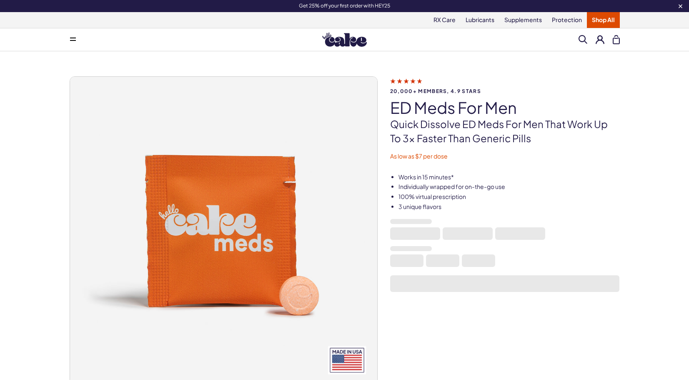 The height and width of the screenshot is (380, 689). What do you see at coordinates (444, 20) in the screenshot?
I see `a: RX Care` at bounding box center [444, 20].